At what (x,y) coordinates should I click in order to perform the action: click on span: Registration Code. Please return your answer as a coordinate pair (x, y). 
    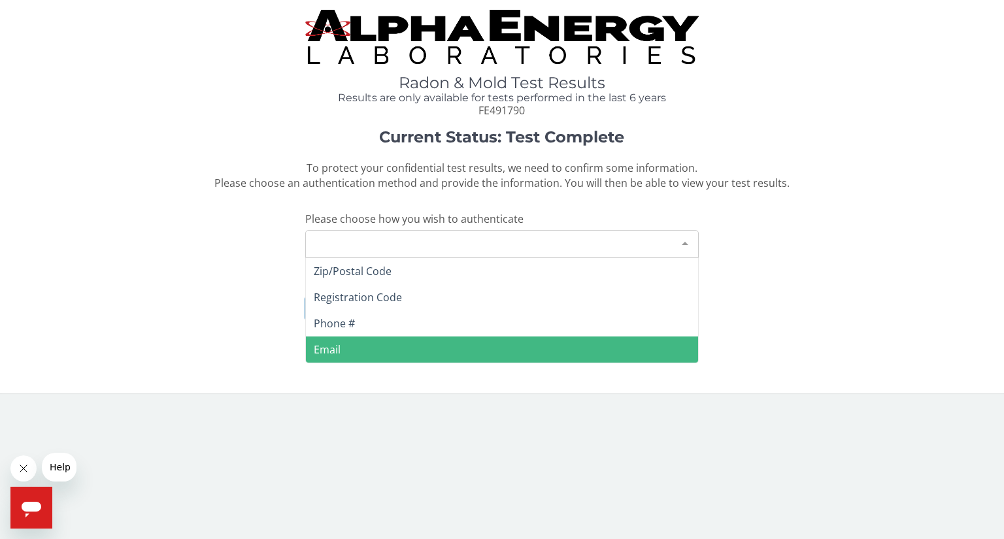
    Looking at the image, I should click on (357, 297).